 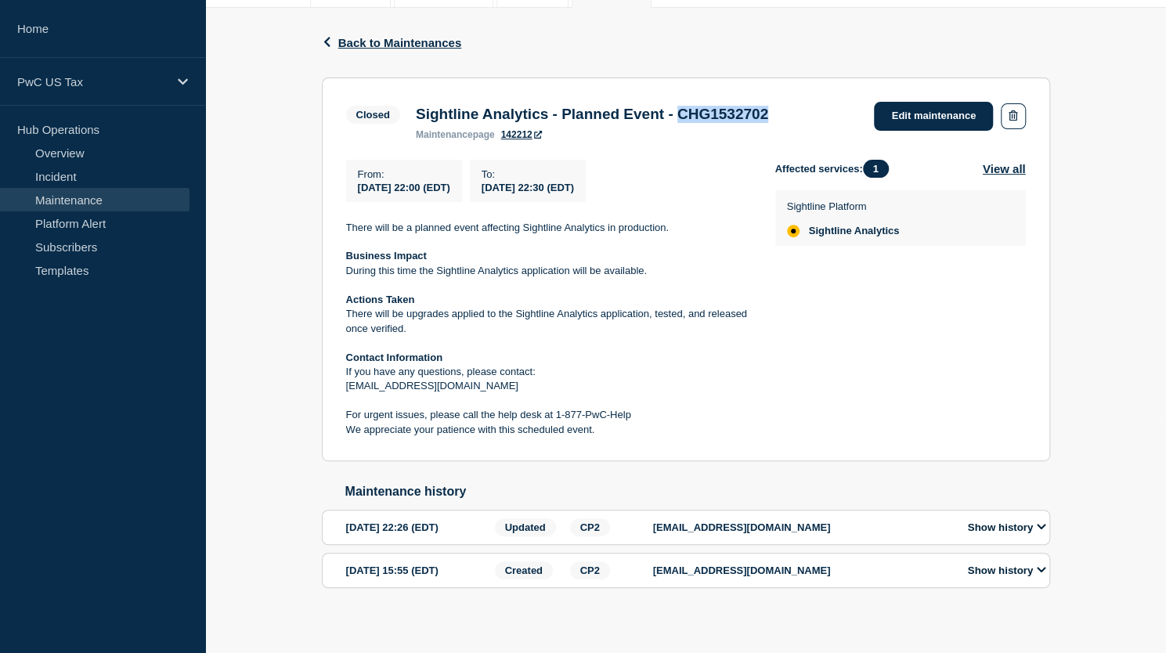 What do you see at coordinates (444, 135) in the screenshot?
I see `span: maintenance` at bounding box center [444, 135].